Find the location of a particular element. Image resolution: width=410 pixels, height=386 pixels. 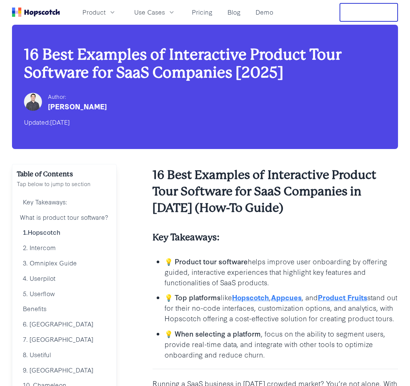

p: Tap below to jump to section is located at coordinates (64, 184).